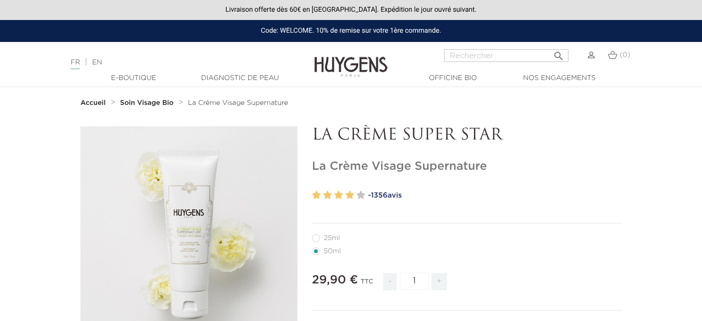 Image resolution: width=702 pixels, height=321 pixels. Describe the element at coordinates (625, 55) in the screenshot. I see `span: (0)` at that location.